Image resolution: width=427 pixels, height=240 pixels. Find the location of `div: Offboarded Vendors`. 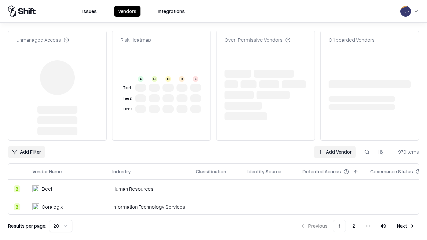

div: Offboarded Vendors is located at coordinates (352, 40).